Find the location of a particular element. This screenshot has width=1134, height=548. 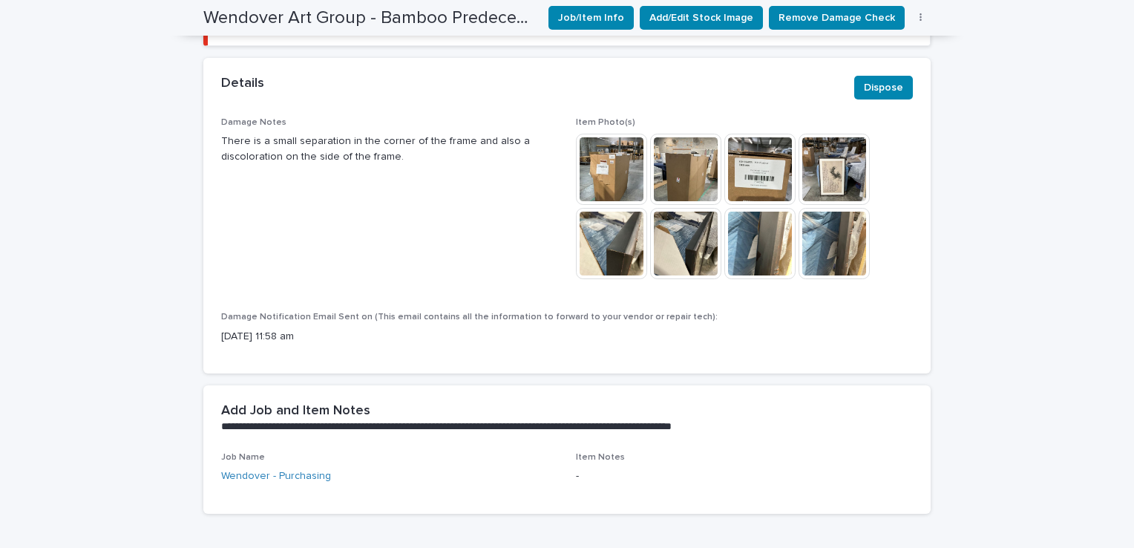

a: Wendover - Purchasing is located at coordinates (276, 476).